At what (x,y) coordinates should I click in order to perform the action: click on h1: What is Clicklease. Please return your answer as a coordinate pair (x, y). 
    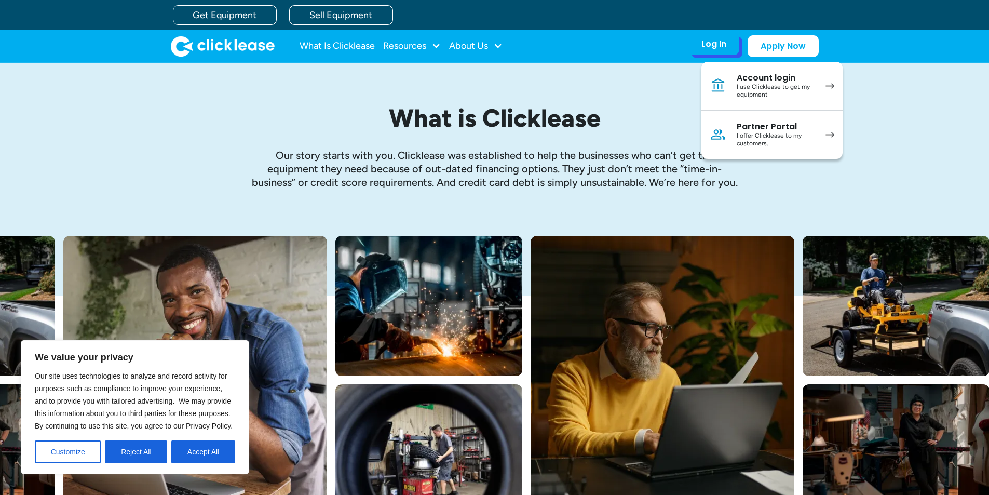
    Looking at the image, I should click on (495, 118).